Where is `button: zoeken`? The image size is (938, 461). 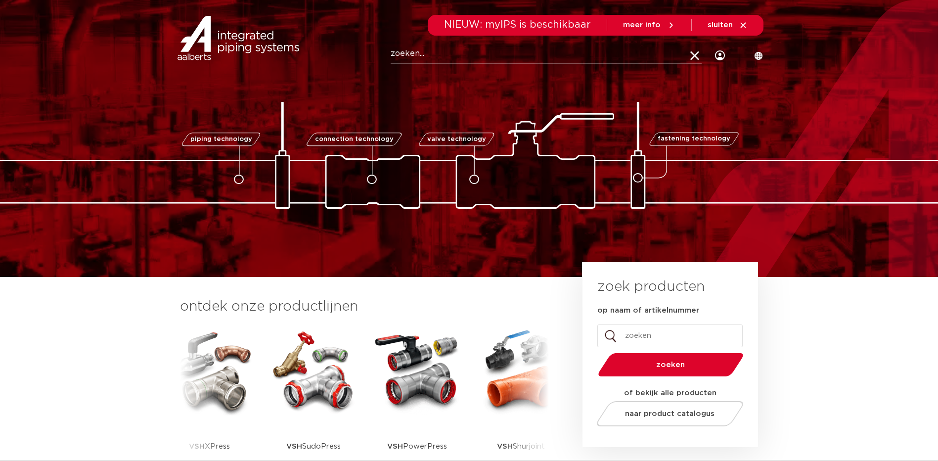 button: zoeken is located at coordinates (671, 365).